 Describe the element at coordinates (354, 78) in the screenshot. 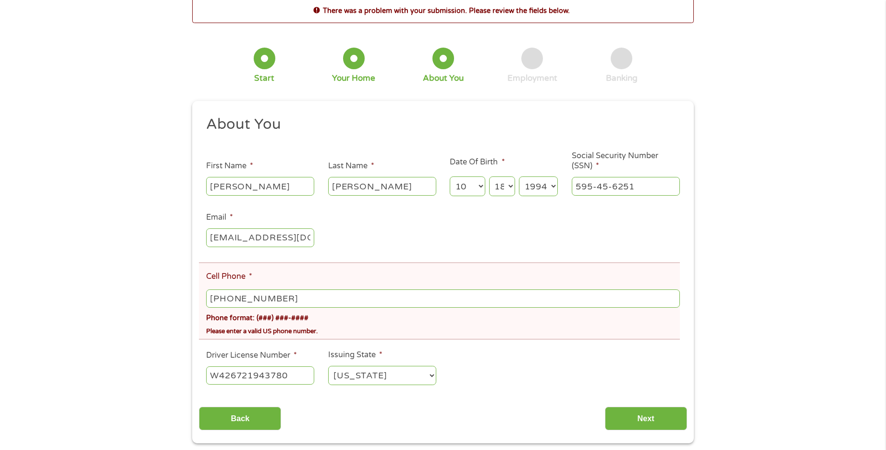

I see `div: Your Home` at that location.